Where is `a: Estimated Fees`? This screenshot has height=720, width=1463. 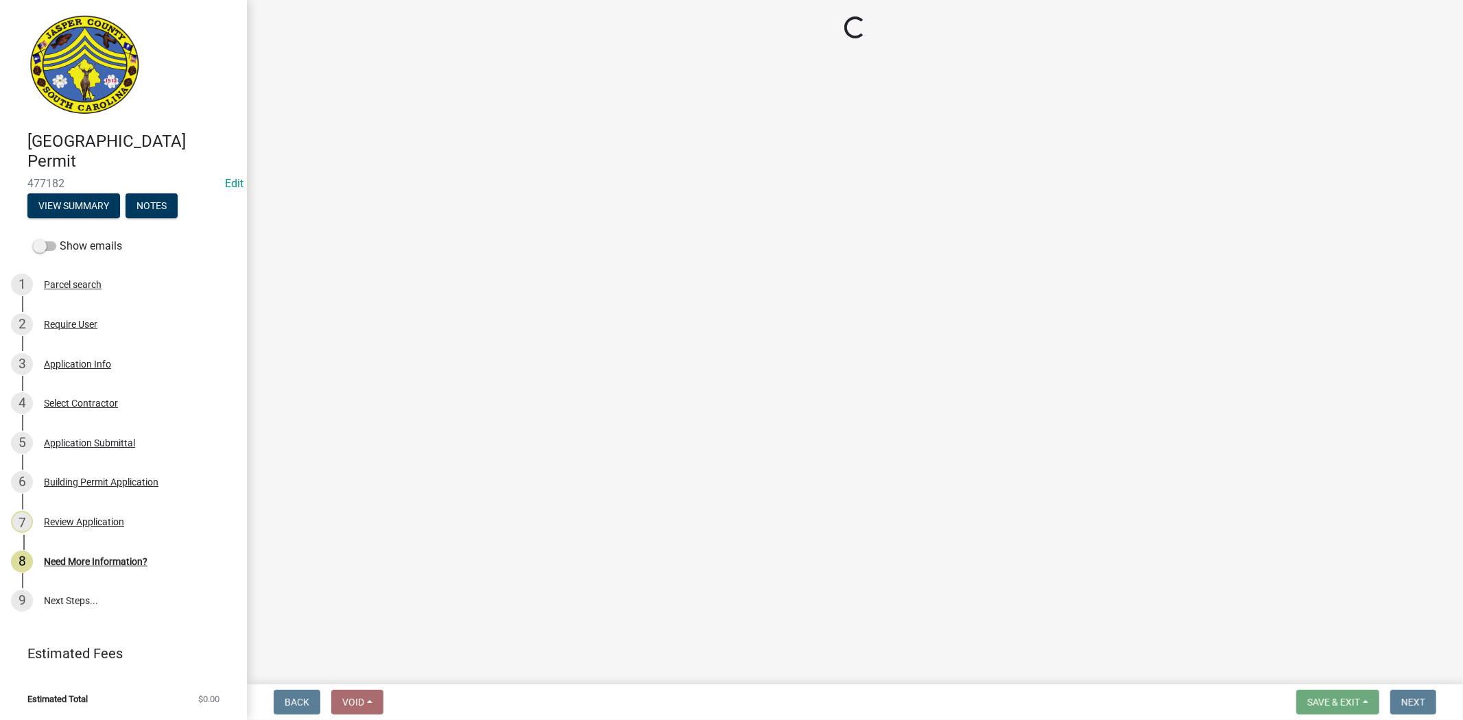 a: Estimated Fees is located at coordinates (118, 653).